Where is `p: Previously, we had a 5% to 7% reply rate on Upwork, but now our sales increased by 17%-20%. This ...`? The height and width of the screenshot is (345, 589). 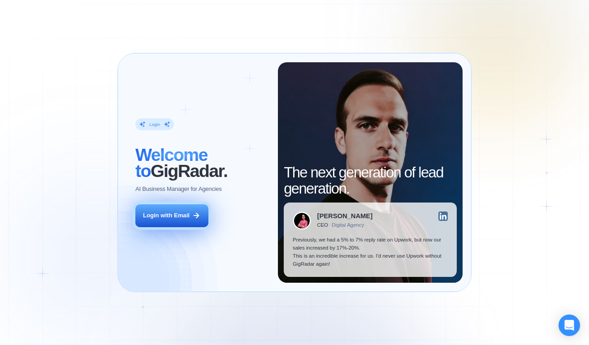 p: Previously, we had a 5% to 7% reply rate on Upwork, but now our sales increased by 17%-20%. This ... is located at coordinates (370, 252).